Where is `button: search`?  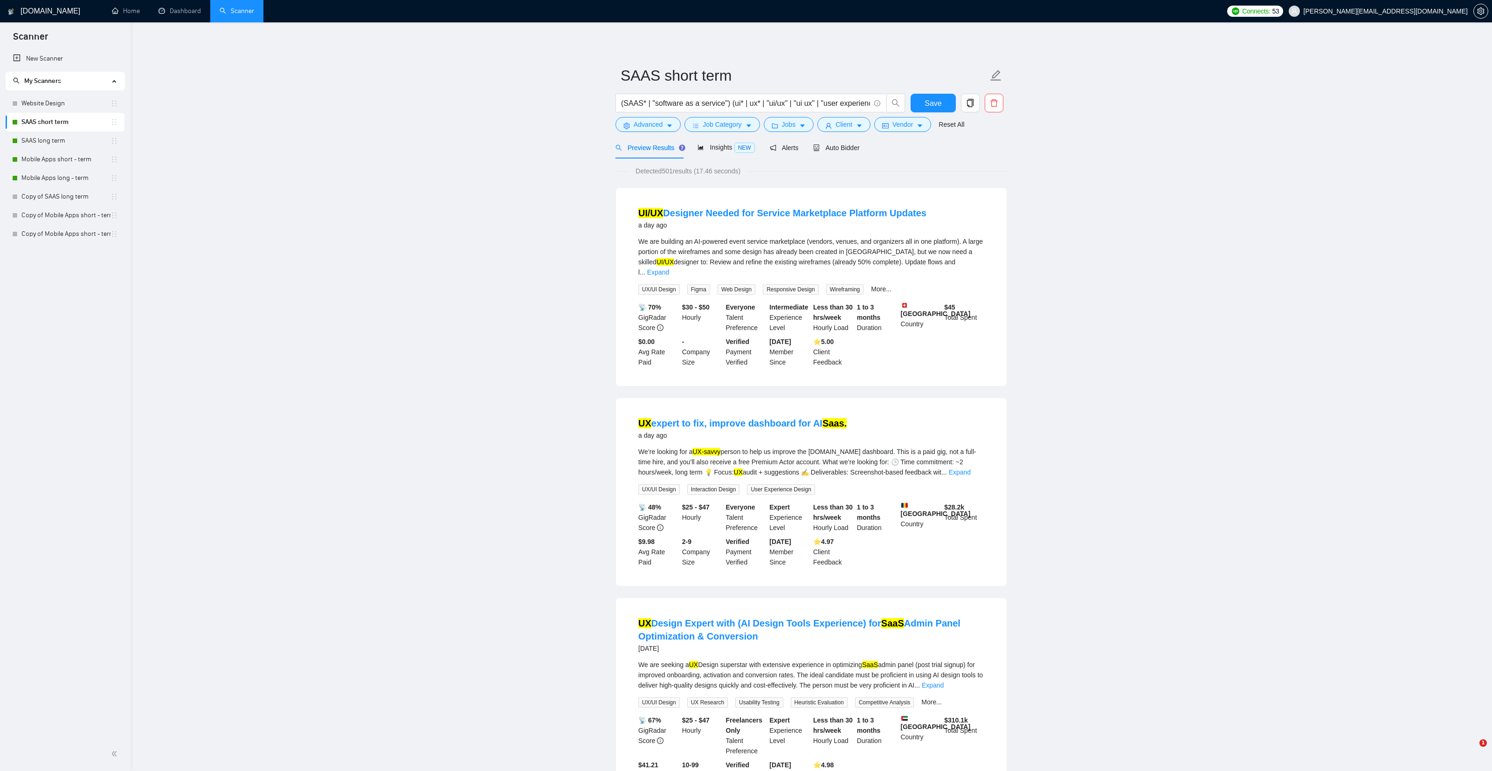
button: search is located at coordinates (896, 103).